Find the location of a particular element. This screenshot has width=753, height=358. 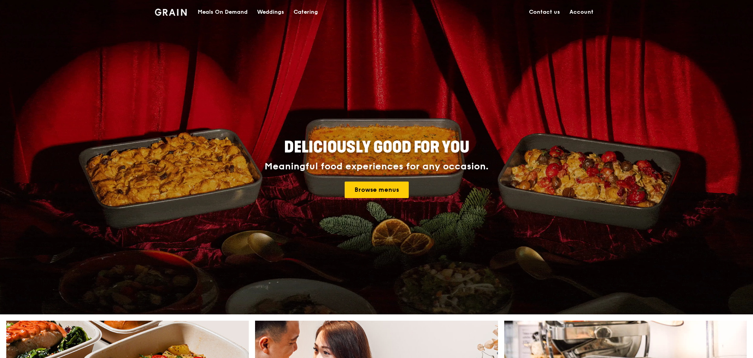

a: Contact us is located at coordinates (544, 12).